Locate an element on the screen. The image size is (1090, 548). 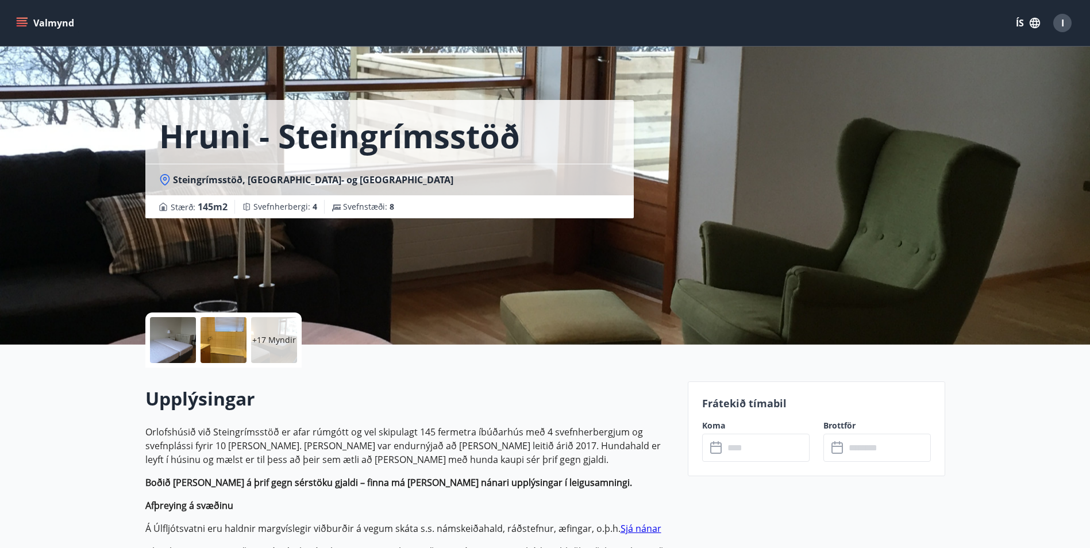
span: Svefnherbergi : is located at coordinates (285, 207).